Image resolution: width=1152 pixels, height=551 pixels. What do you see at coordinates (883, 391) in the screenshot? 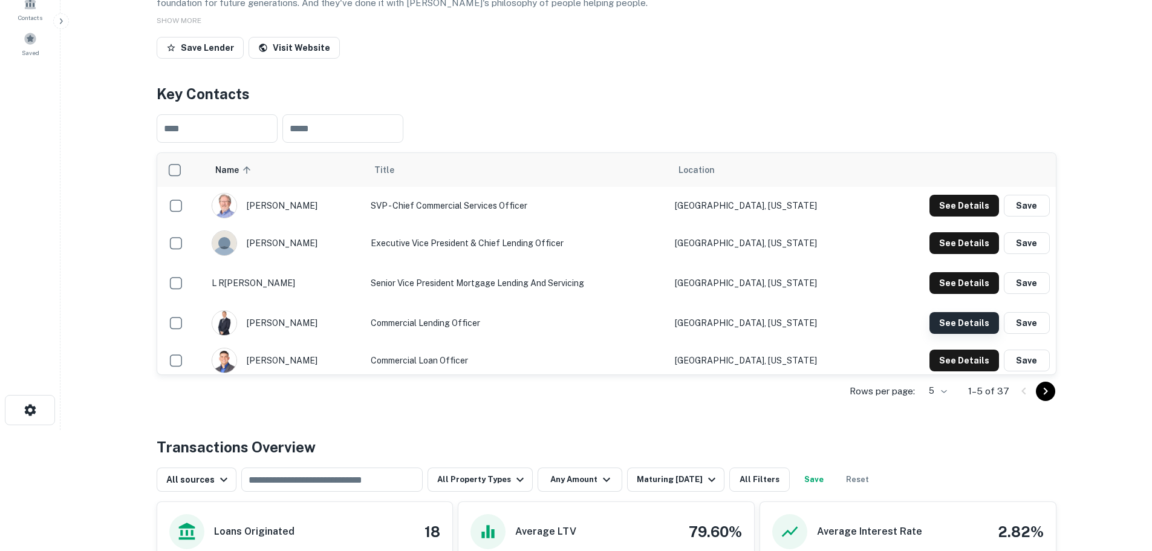
I see `p: Rows per page:` at bounding box center [883, 391].